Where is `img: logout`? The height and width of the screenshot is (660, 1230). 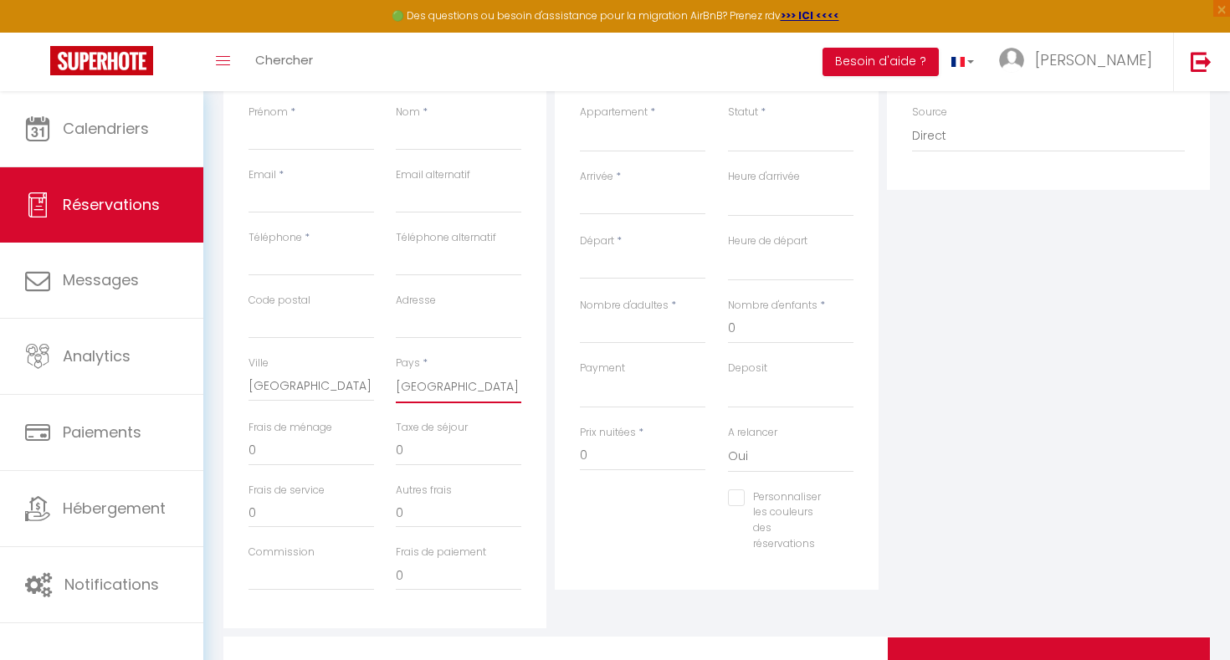 img: logout is located at coordinates (1200, 61).